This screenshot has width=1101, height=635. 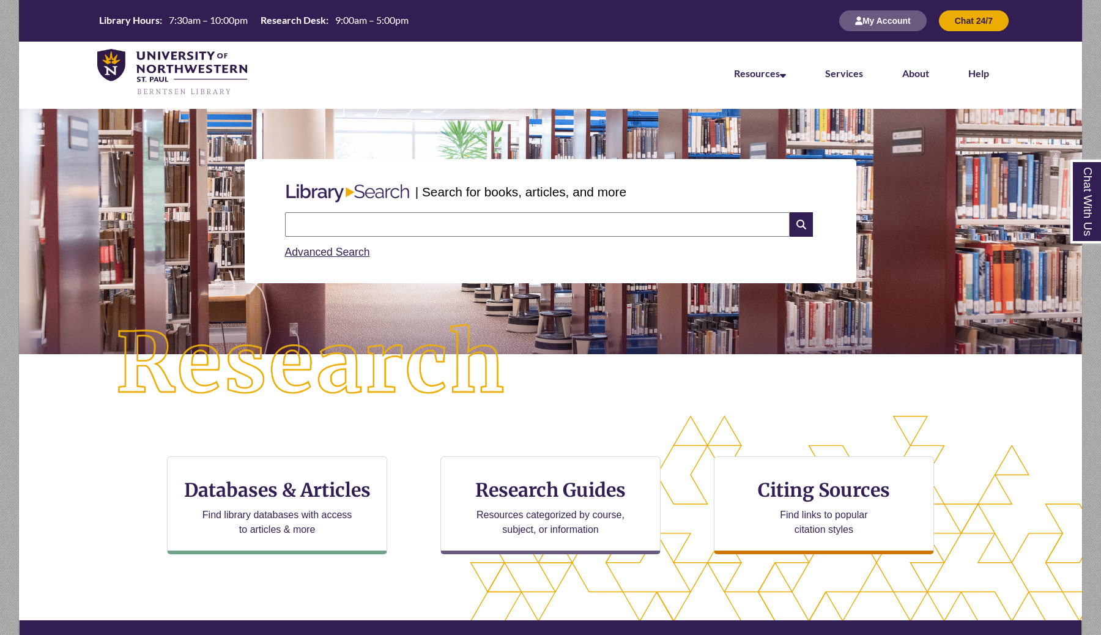 What do you see at coordinates (277, 505) in the screenshot?
I see `a: Databases & Articles Find library databases with access to articles & more` at bounding box center [277, 505].